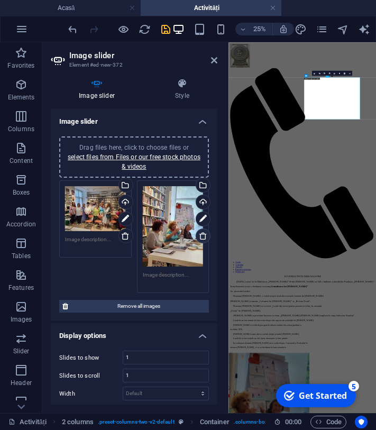  I want to click on p: Elements, so click(21, 97).